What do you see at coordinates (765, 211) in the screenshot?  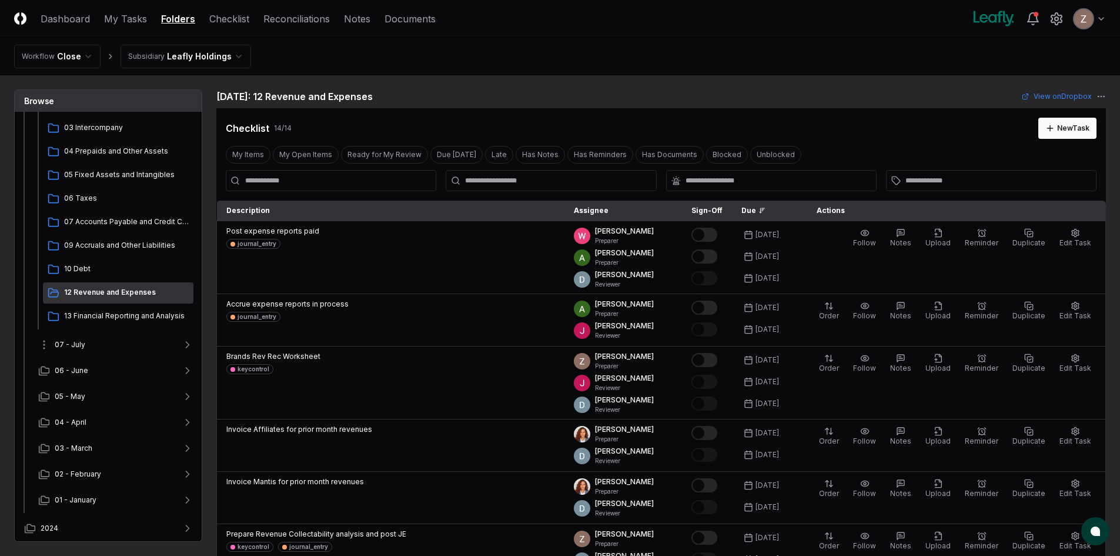 I see `div: Due` at bounding box center [765, 211].